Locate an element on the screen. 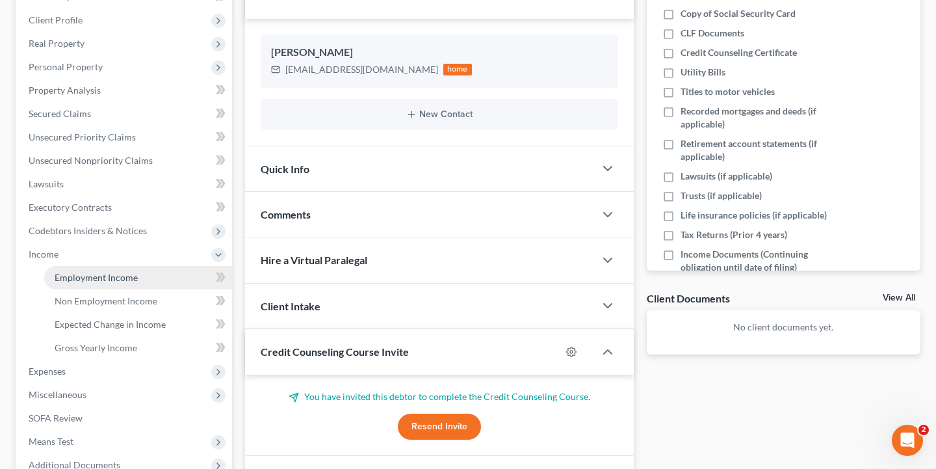  span: Employment Income is located at coordinates (96, 277).